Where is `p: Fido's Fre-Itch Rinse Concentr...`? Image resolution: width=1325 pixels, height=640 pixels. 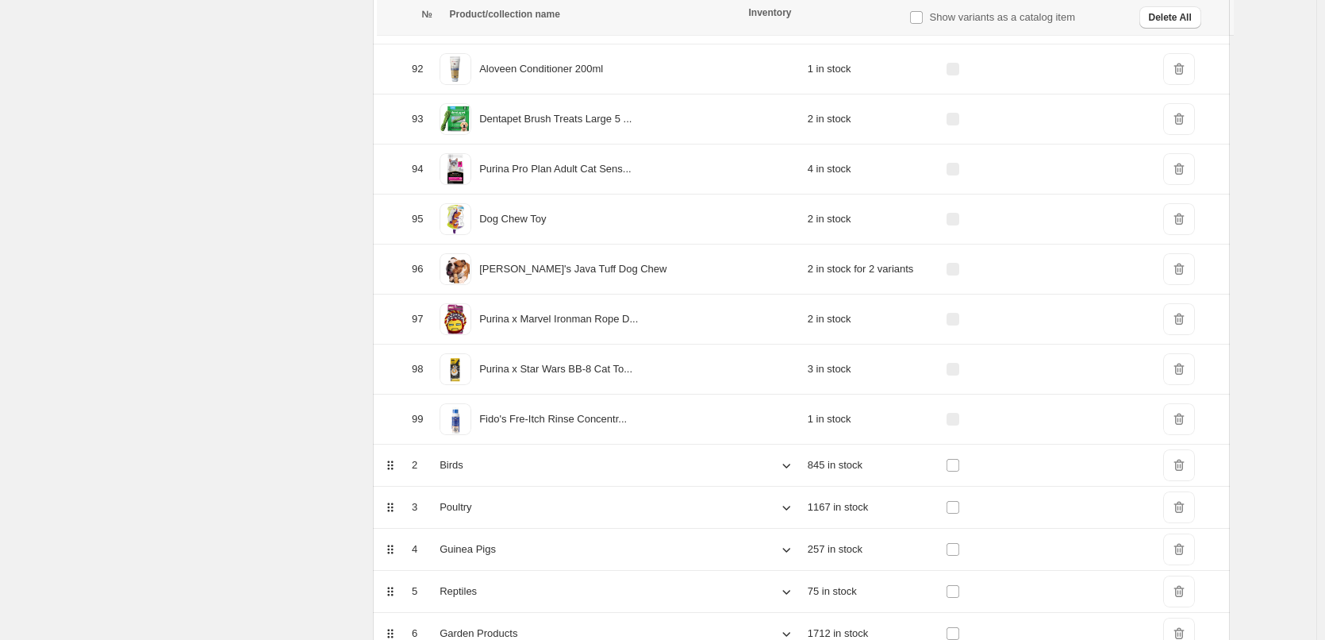 p: Fido's Fre-Itch Rinse Concentr... is located at coordinates (553, 419).